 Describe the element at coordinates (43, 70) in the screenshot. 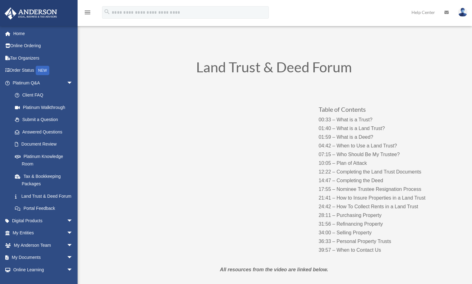

I see `div: NEW` at that location.